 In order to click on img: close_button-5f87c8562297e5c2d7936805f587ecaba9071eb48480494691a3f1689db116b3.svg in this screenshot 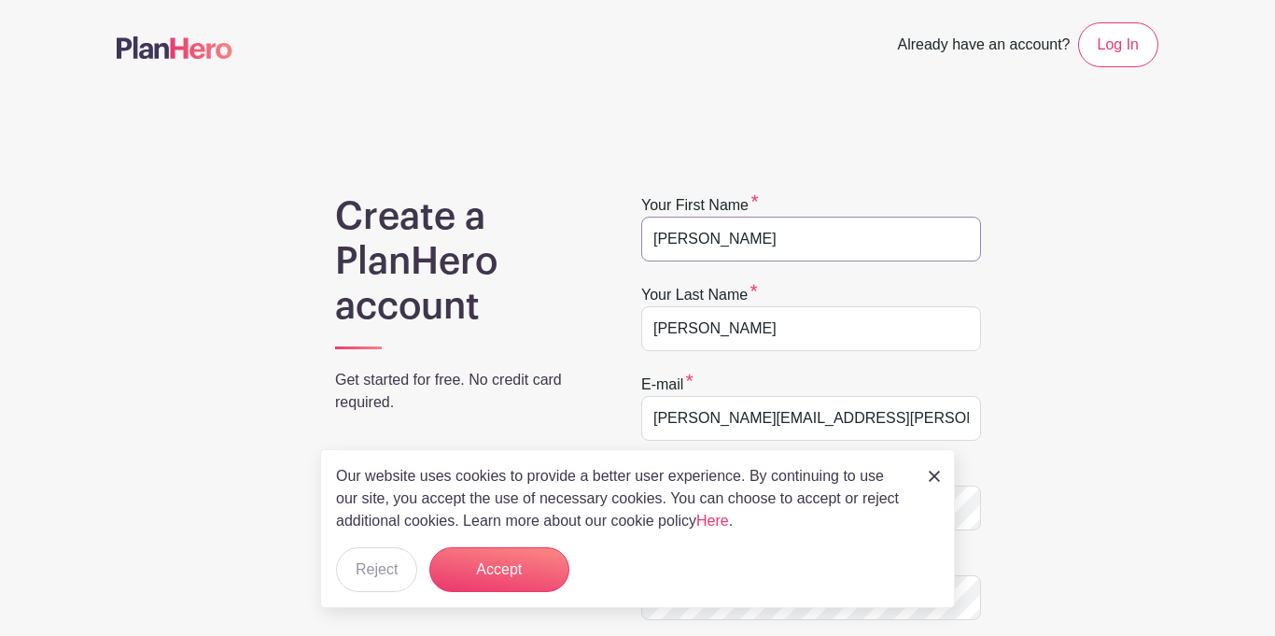, I will do `click(934, 476)`.